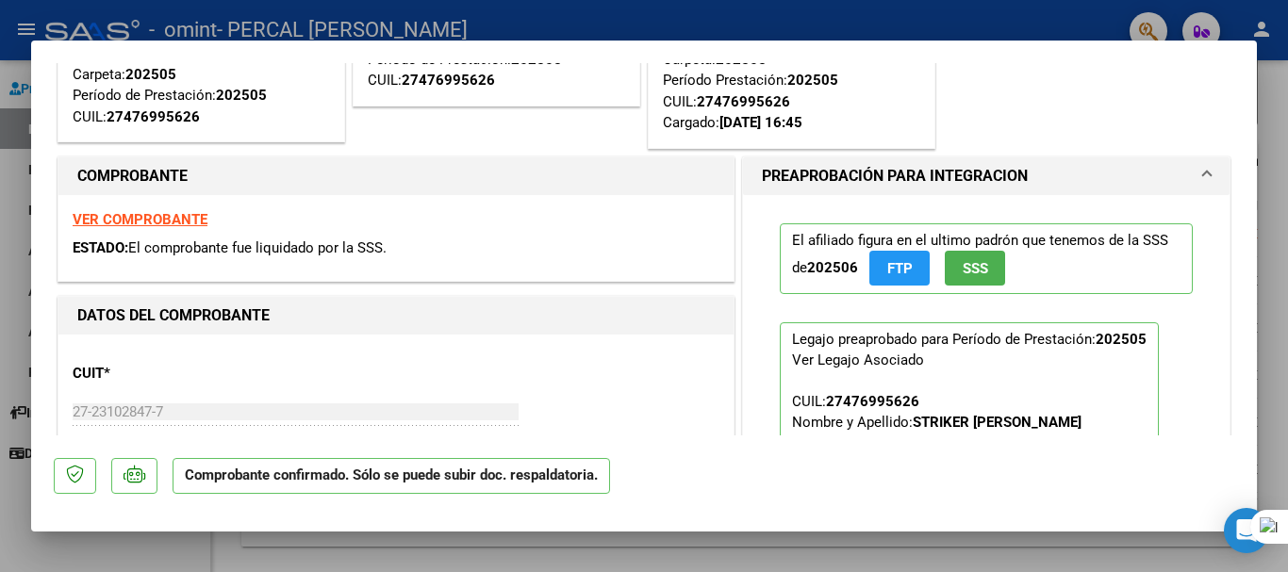  I want to click on button: SSS, so click(975, 268).